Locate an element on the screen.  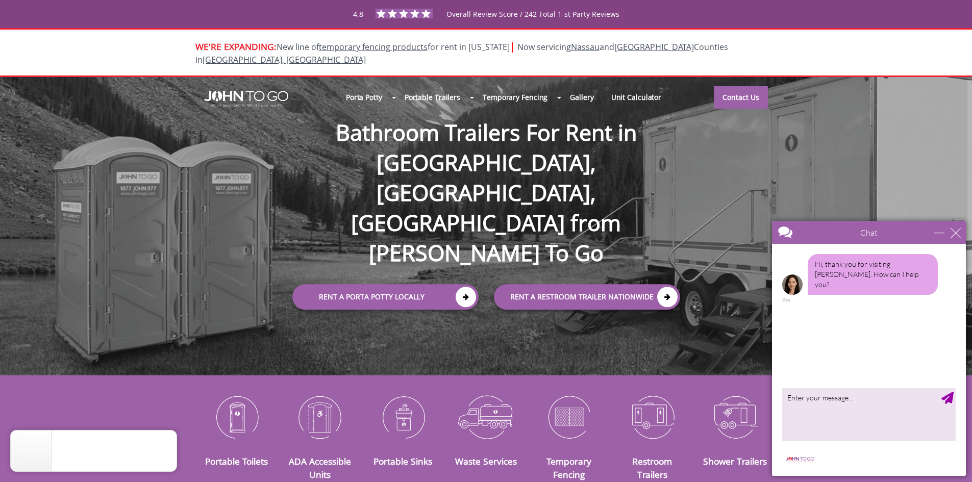
a: Gallery is located at coordinates (582, 97).